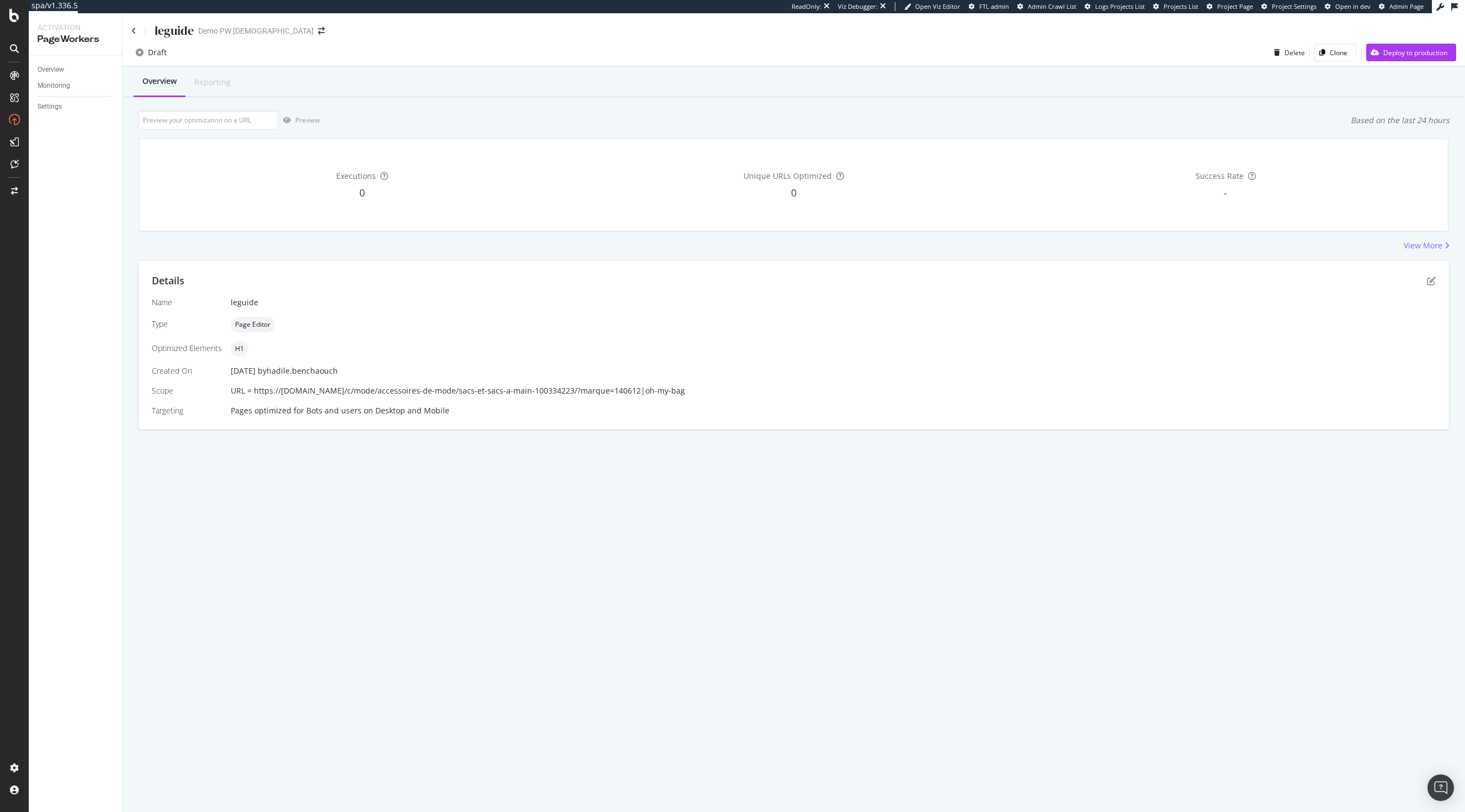 The image size is (1465, 812). Describe the element at coordinates (1294, 6) in the screenshot. I see `span: Project Settings` at that location.